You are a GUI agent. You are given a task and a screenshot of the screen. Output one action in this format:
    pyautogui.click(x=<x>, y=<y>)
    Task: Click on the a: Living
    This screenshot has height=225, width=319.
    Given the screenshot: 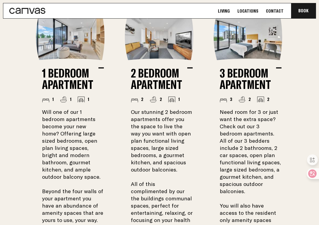 What is the action you would take?
    pyautogui.click(x=224, y=11)
    